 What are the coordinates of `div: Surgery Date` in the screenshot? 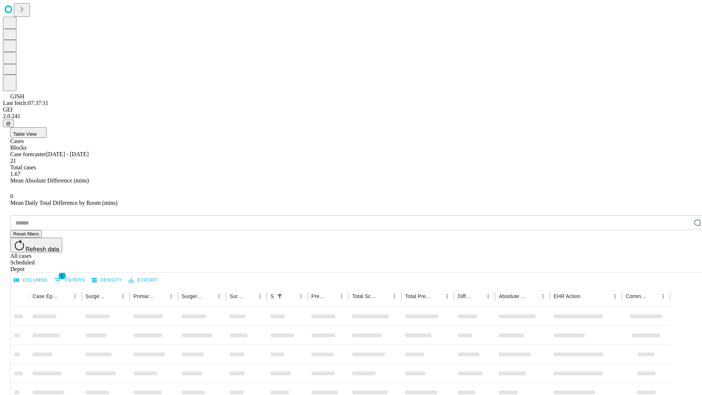 It's located at (237, 296).